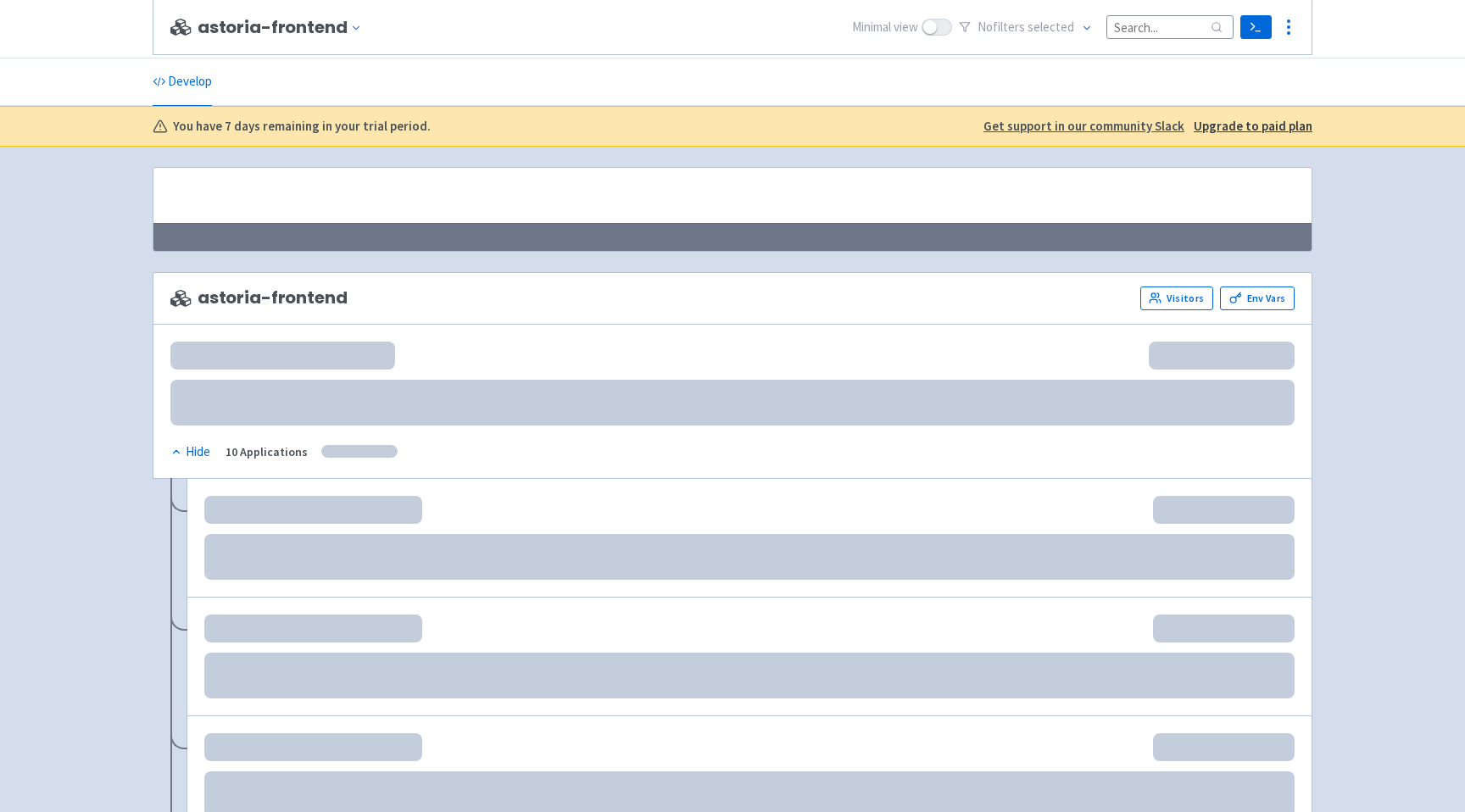 This screenshot has height=812, width=1465. Describe the element at coordinates (284, 28) in the screenshot. I see `button: astoria-frontend` at that location.